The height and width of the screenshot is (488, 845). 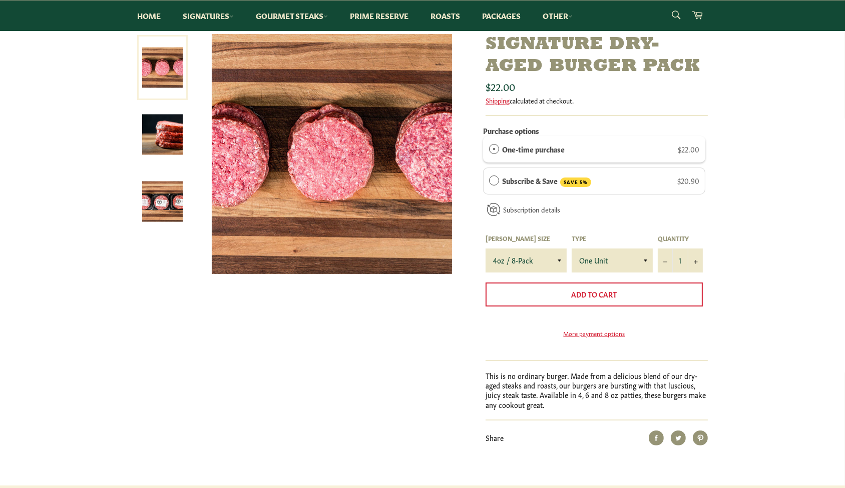 What do you see at coordinates (497, 100) in the screenshot?
I see `a: Shipping` at bounding box center [497, 100].